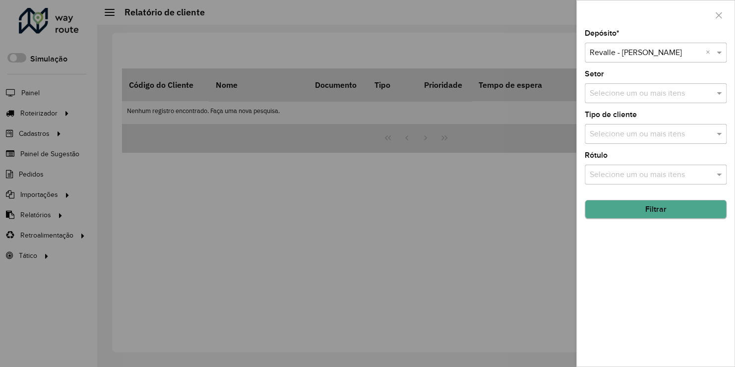 Image resolution: width=735 pixels, height=367 pixels. Describe the element at coordinates (611, 115) in the screenshot. I see `label: Tipo de cliente` at that location.